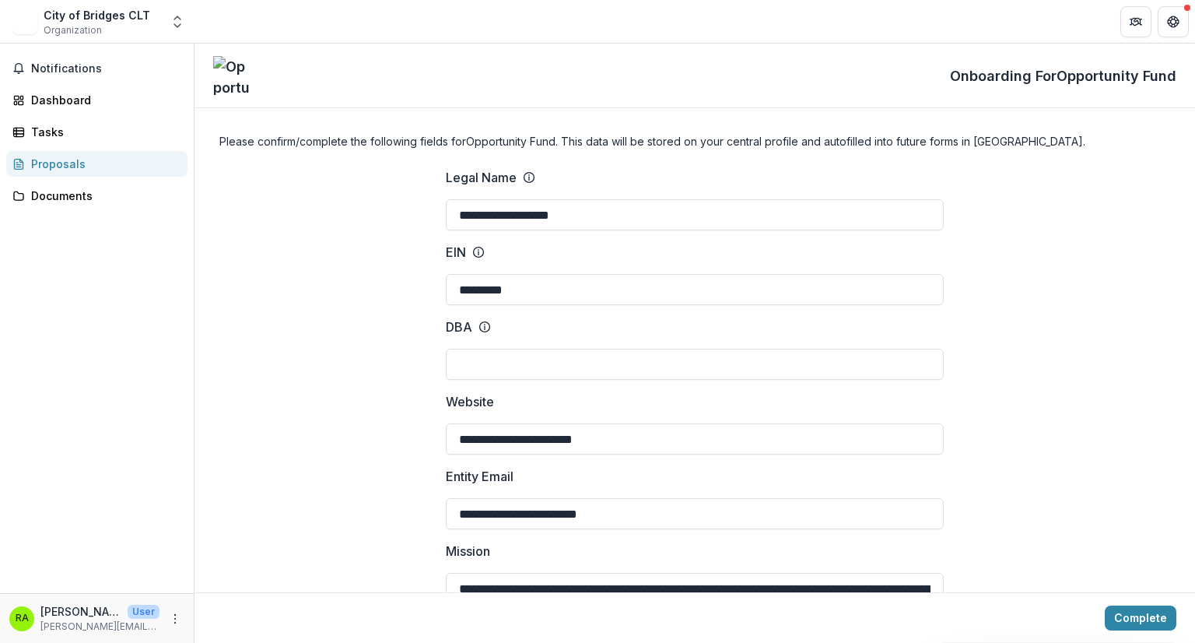 This screenshot has width=1195, height=643. What do you see at coordinates (143, 612) in the screenshot?
I see `p: User` at bounding box center [143, 612].